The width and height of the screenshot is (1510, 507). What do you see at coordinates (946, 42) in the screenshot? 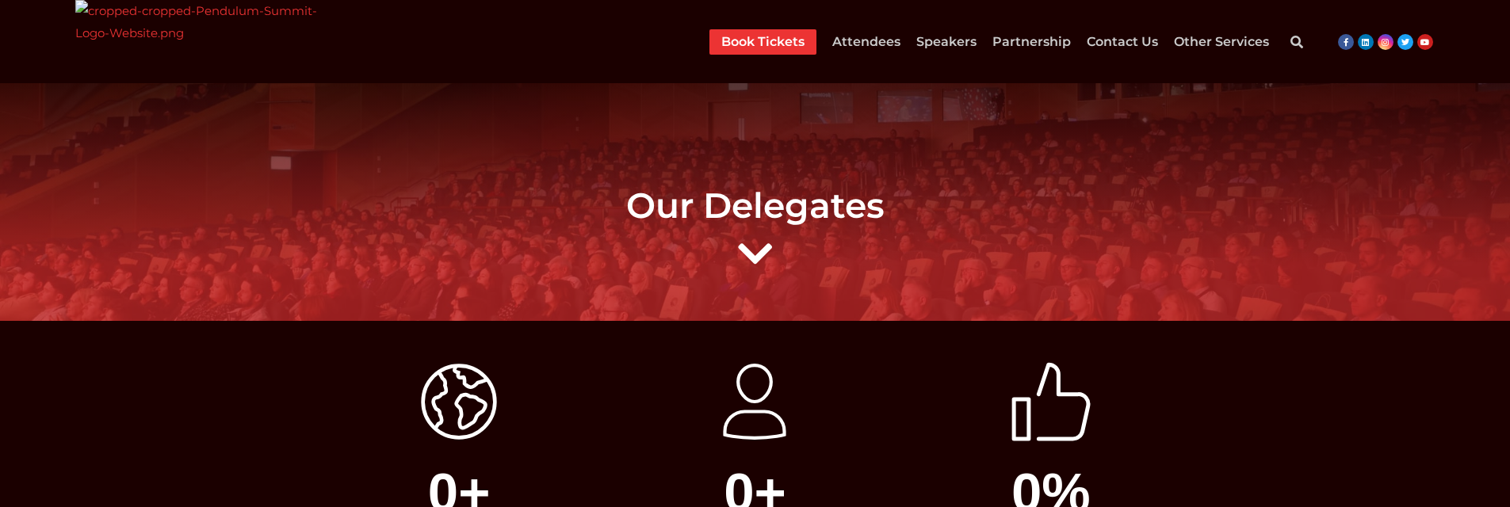
I see `a: Speakers` at bounding box center [946, 42].